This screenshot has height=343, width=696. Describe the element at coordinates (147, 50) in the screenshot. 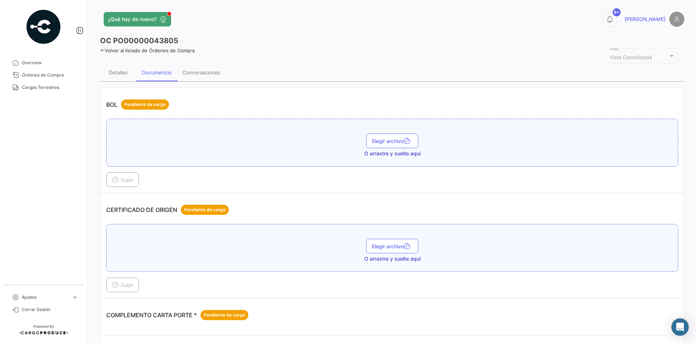

I see `a: Volver al listado de Órdenes de Compra` at that location.